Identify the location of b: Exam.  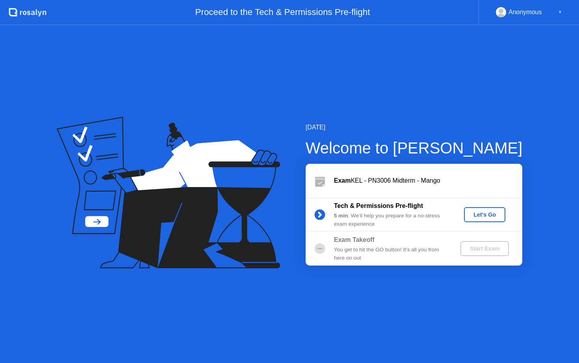
(343, 180).